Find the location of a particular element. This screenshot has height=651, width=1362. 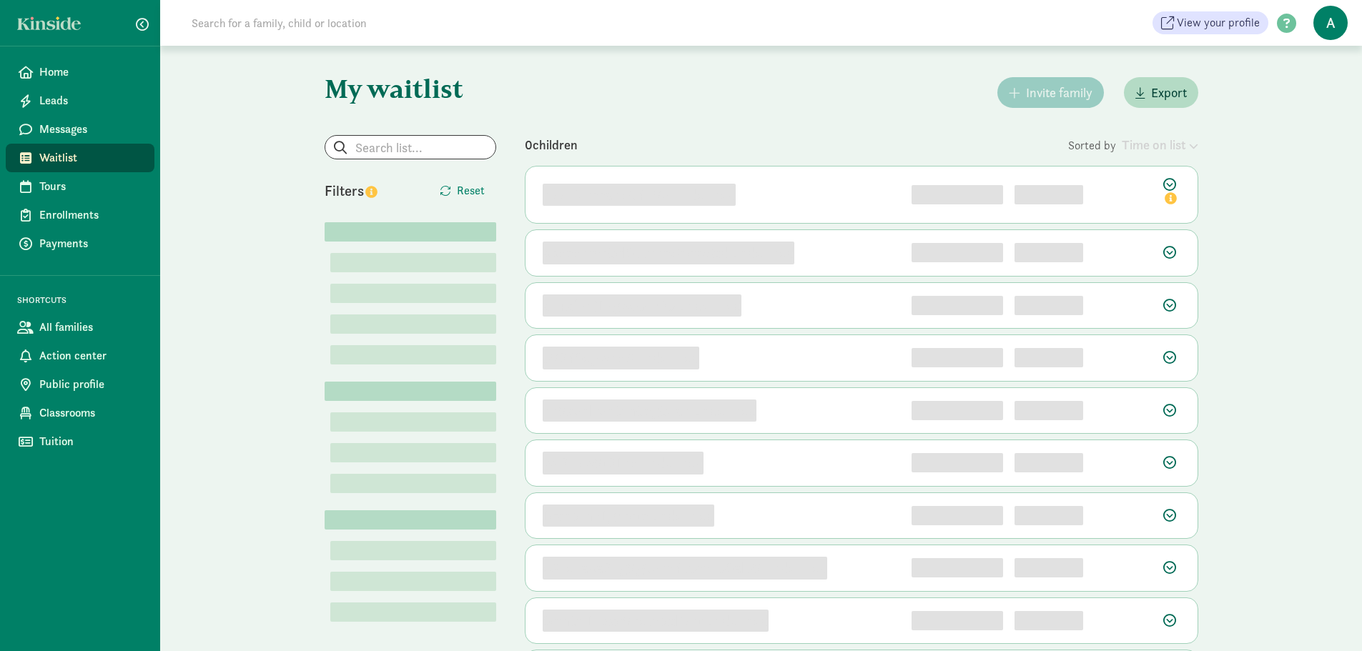

div: h77ufqrssanb04u9q undefined is located at coordinates (639, 195).